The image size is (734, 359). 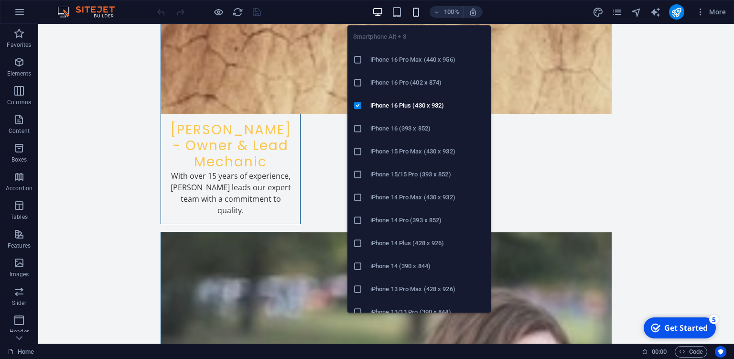 I want to click on p: Columns, so click(x=19, y=102).